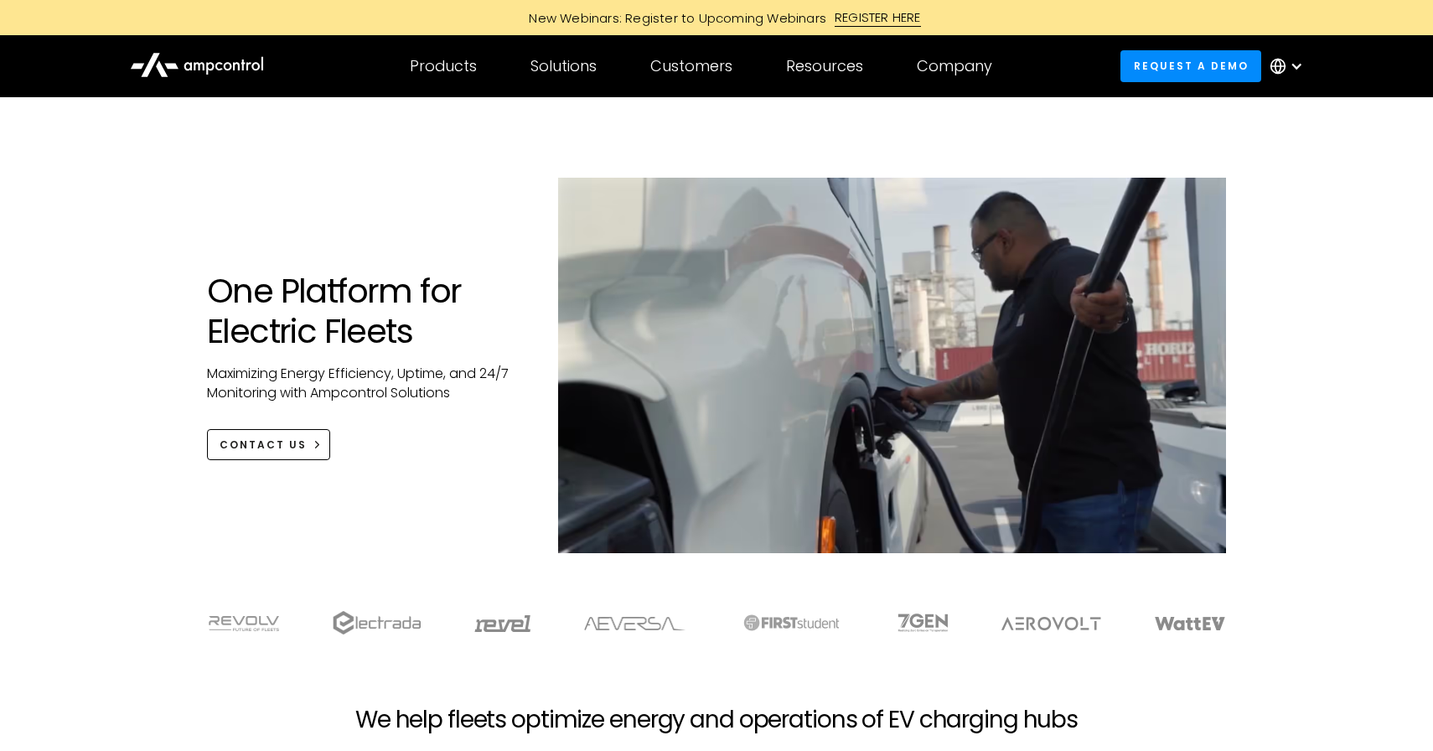 This screenshot has height=751, width=1433. I want to click on img: Aerovolt Logo, so click(1051, 623).